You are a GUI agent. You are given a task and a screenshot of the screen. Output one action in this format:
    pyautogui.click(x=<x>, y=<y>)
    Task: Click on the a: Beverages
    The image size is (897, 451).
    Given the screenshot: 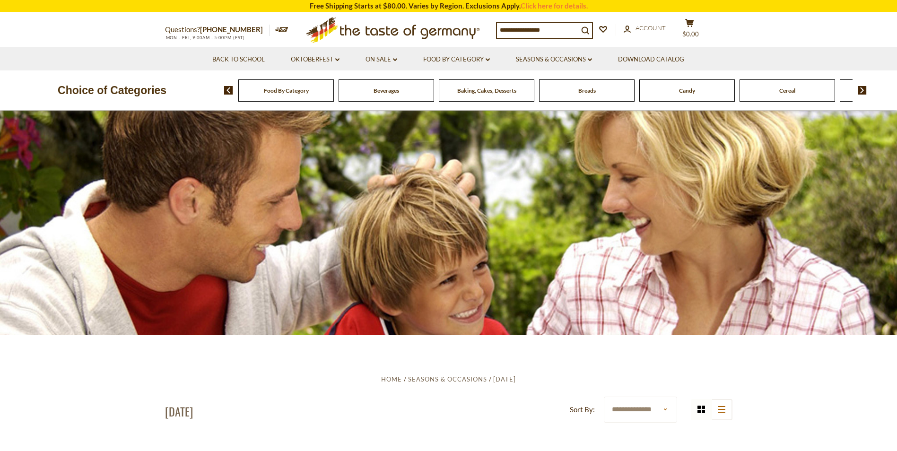 What is the action you would take?
    pyautogui.click(x=386, y=90)
    